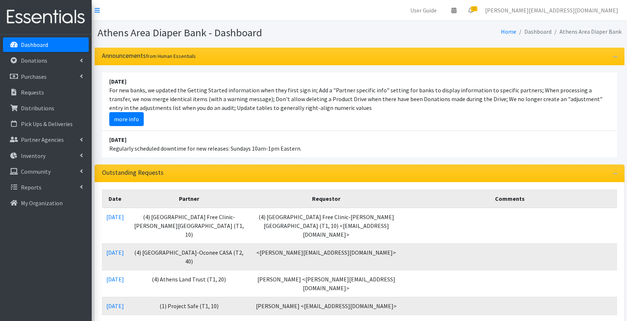 This screenshot has width=627, height=321. Describe the element at coordinates (46, 140) in the screenshot. I see `a: Partner Agencies` at that location.